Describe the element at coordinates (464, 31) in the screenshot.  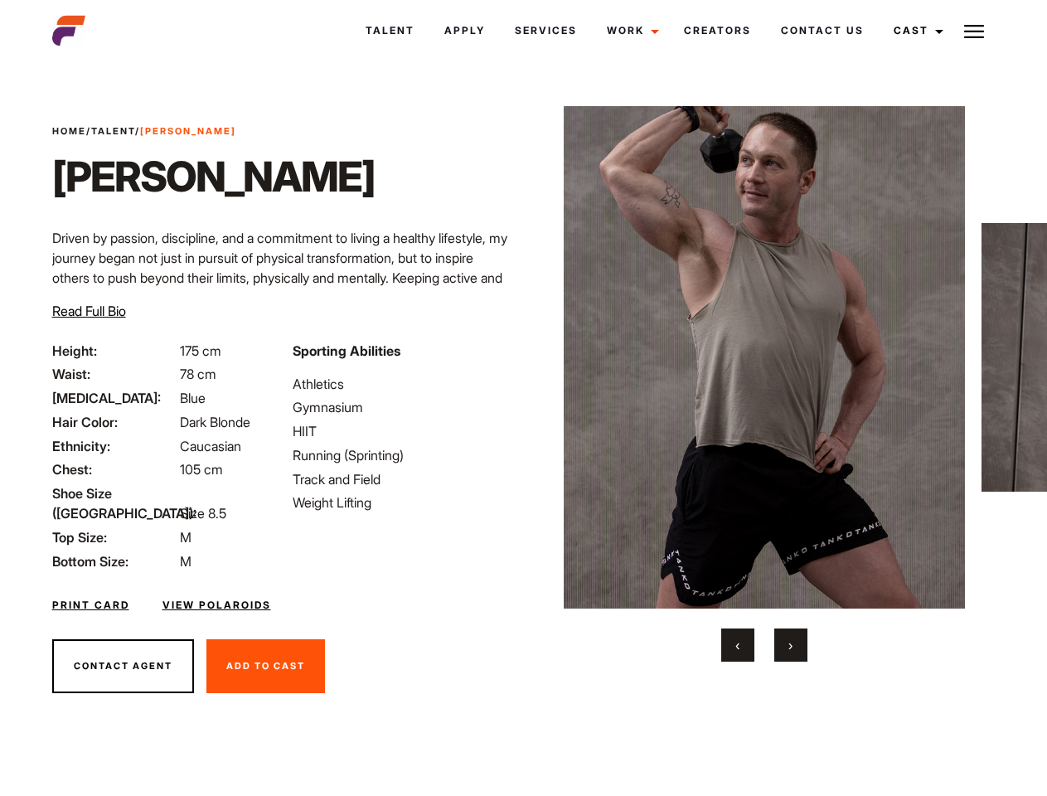
I see `a: Apply` at that location.